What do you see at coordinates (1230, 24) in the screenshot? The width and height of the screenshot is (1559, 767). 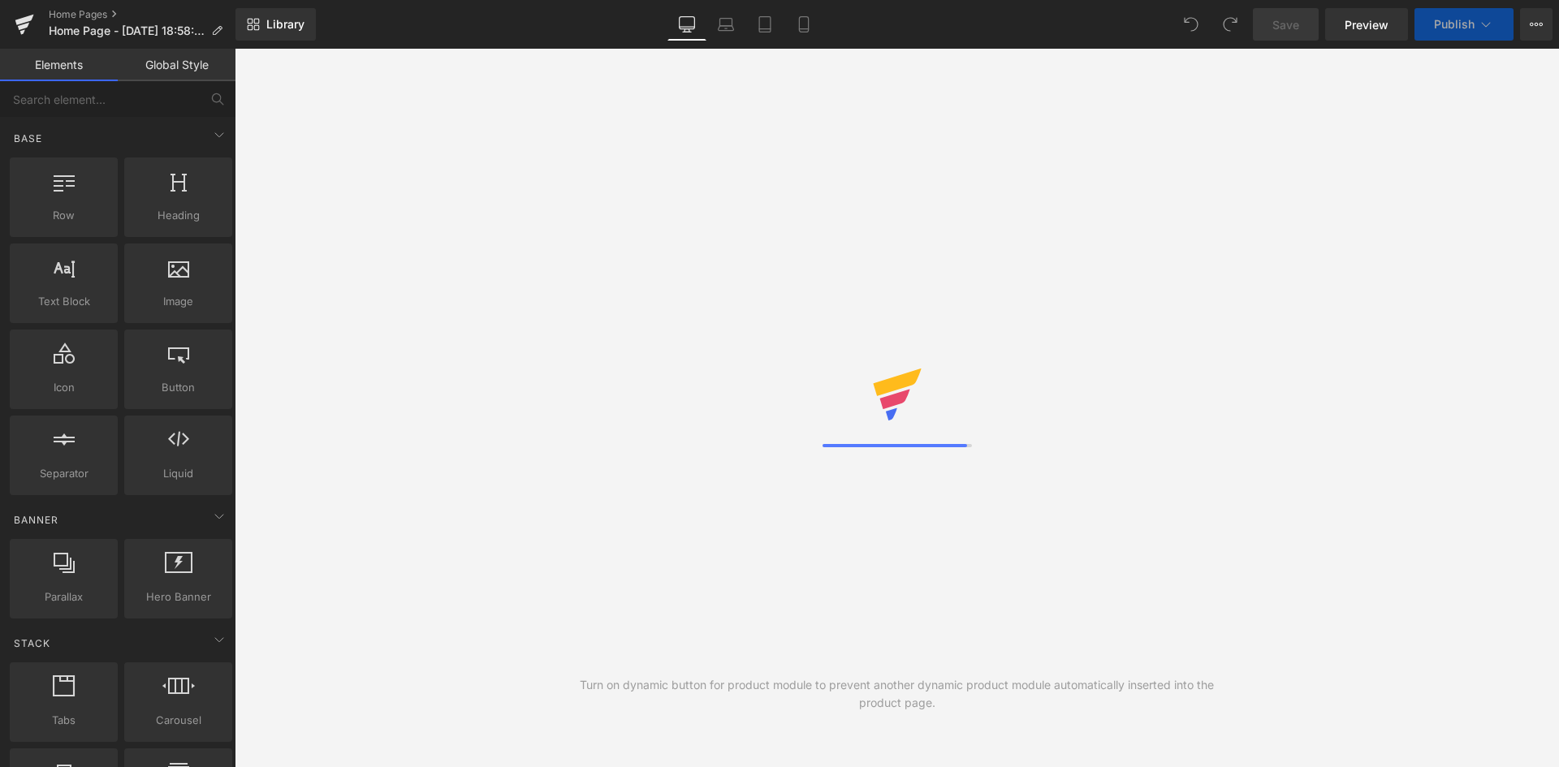 I see `button: Redo` at bounding box center [1230, 24].